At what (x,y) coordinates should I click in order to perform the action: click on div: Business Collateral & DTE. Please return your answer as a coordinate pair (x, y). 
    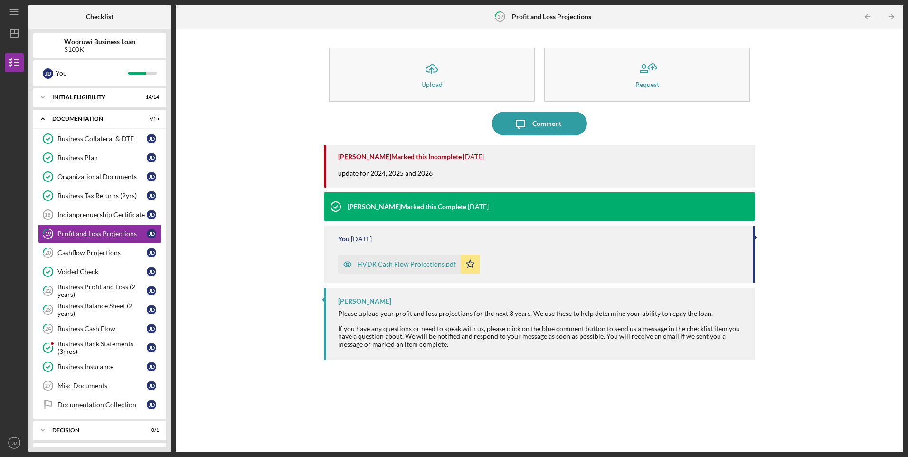
    Looking at the image, I should click on (102, 139).